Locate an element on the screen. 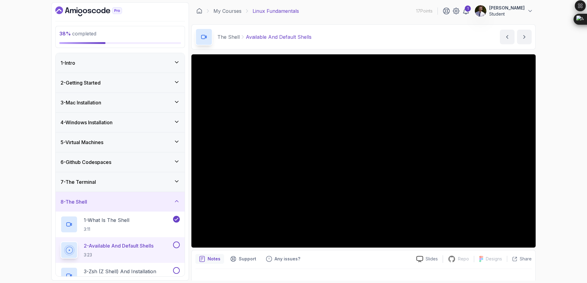 Image resolution: width=587 pixels, height=283 pixels. button: Share is located at coordinates (519, 259).